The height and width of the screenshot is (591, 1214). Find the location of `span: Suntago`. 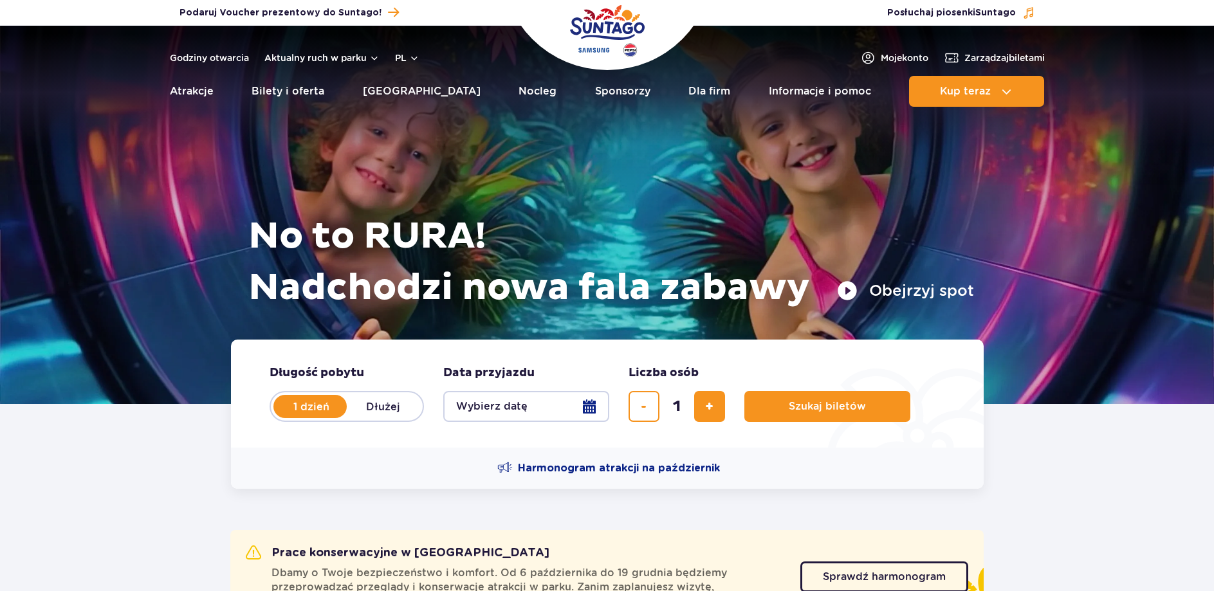

span: Suntago is located at coordinates (995, 13).